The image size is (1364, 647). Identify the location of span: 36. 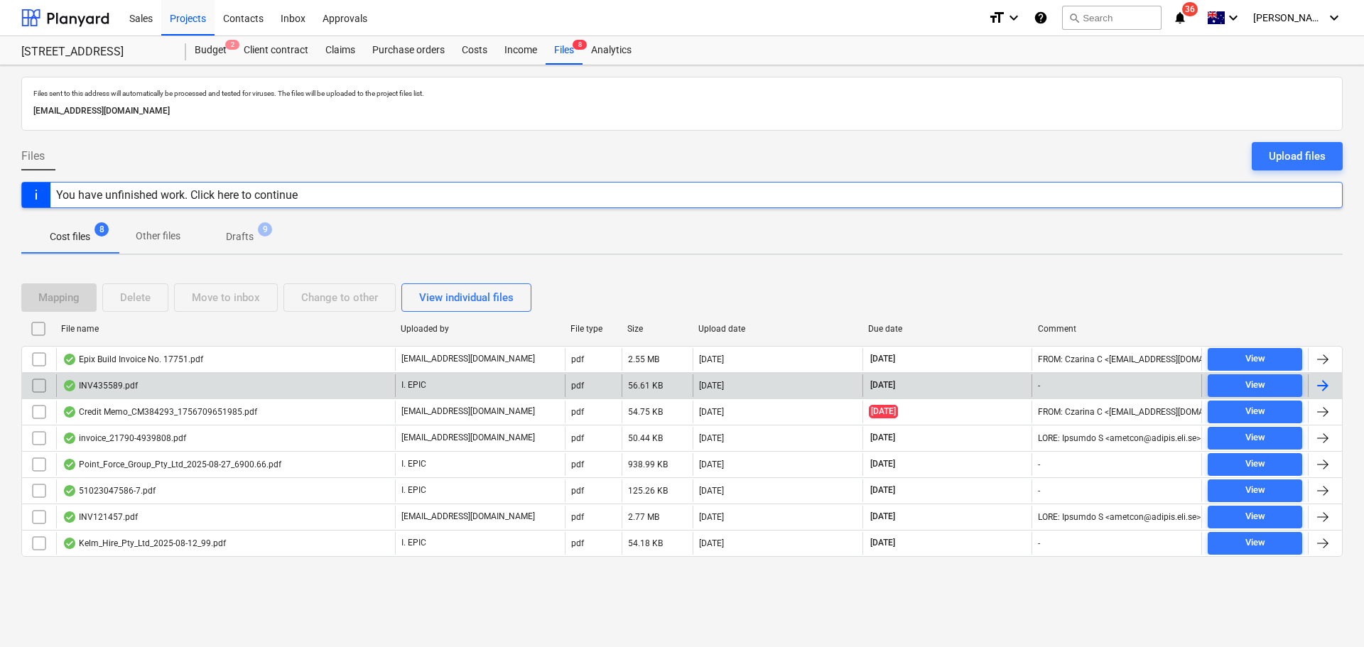
(1190, 9).